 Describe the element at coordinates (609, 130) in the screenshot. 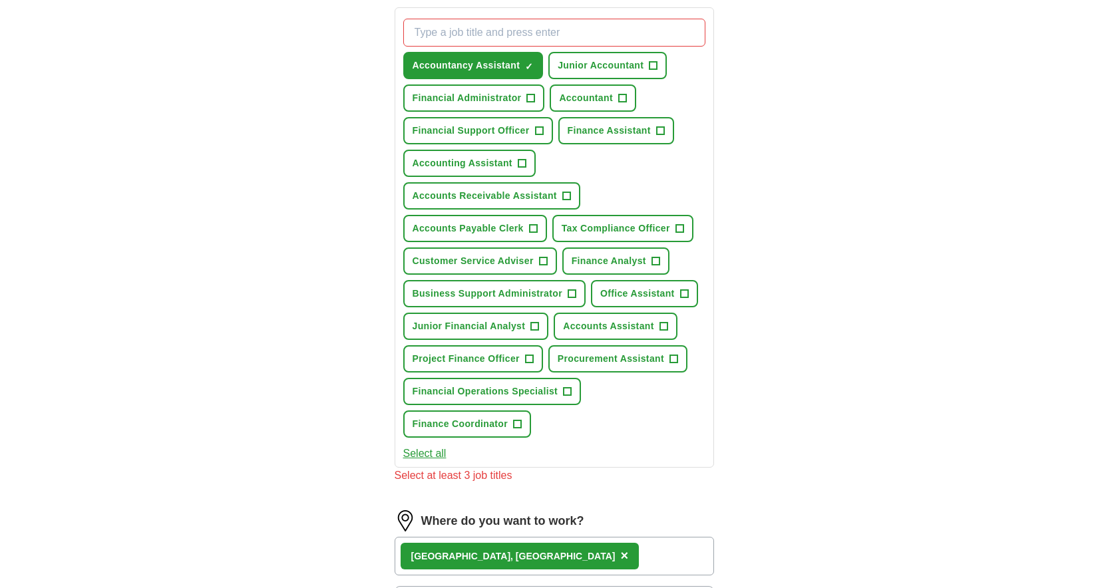

I see `span: Finance Assistant` at that location.